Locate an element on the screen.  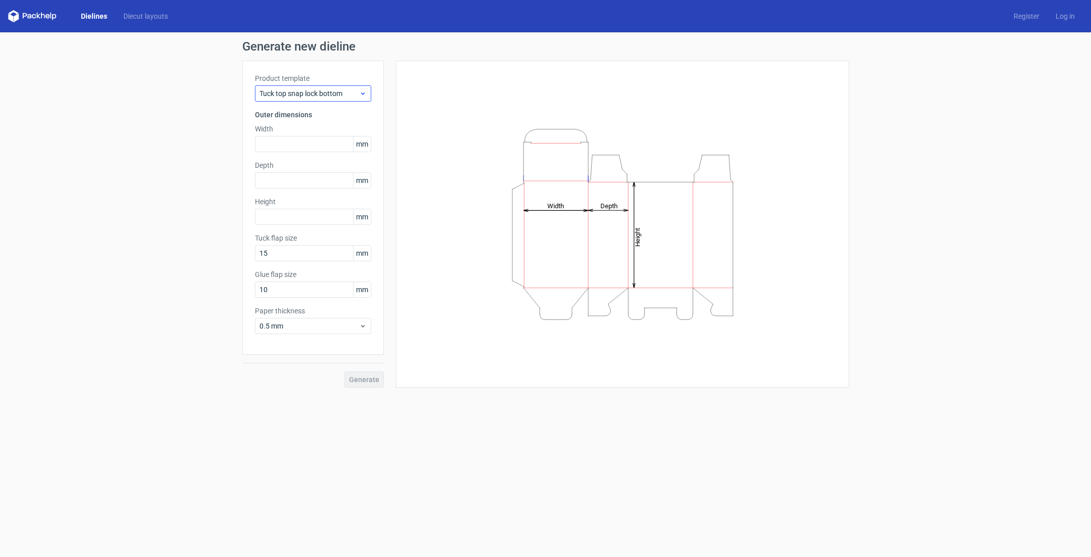
span: 0.5 mm is located at coordinates (309, 326).